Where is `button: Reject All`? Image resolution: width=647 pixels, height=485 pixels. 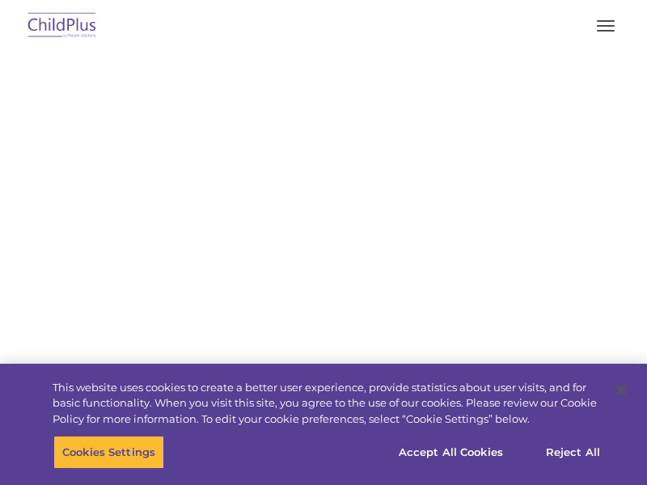 button: Reject All is located at coordinates (572, 452).